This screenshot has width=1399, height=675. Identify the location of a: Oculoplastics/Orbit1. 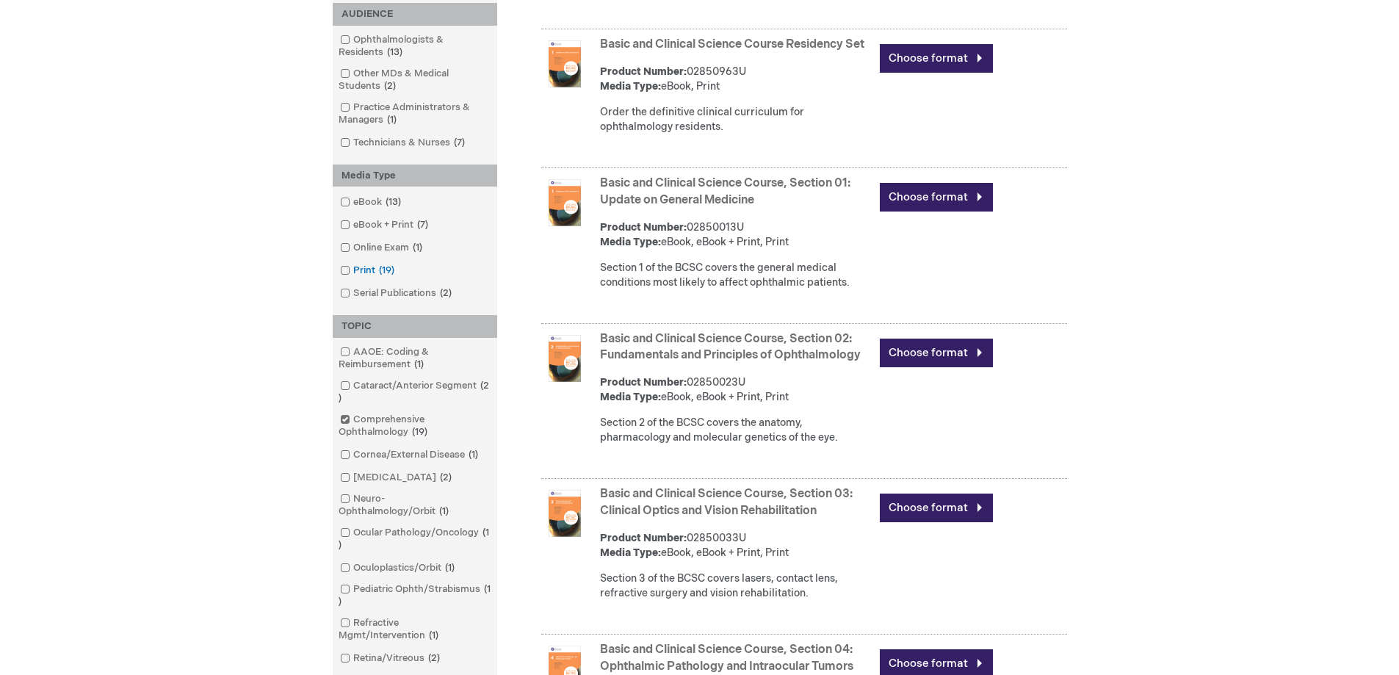
(398, 567).